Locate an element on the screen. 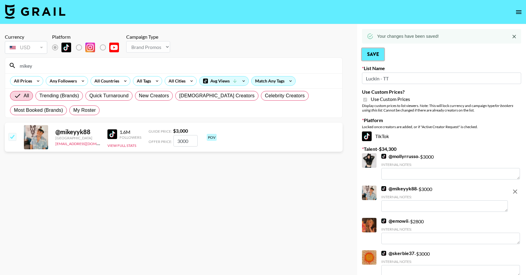  div: Campaign Type is located at coordinates (148, 37).